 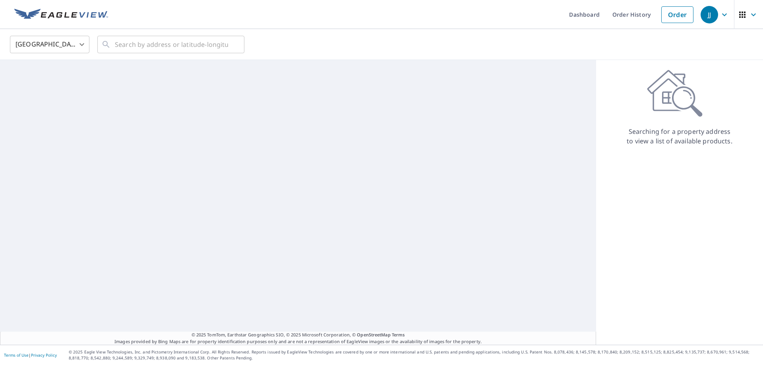 What do you see at coordinates (298, 335) in the screenshot?
I see `span: © 2025 TomTom, Earthstar Geographics SIO, © 2025 Microsoft Corporation, ©` at bounding box center [298, 335].